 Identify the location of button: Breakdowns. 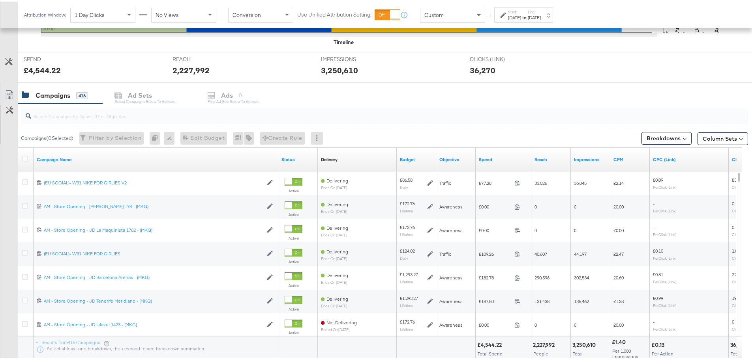
(666, 137).